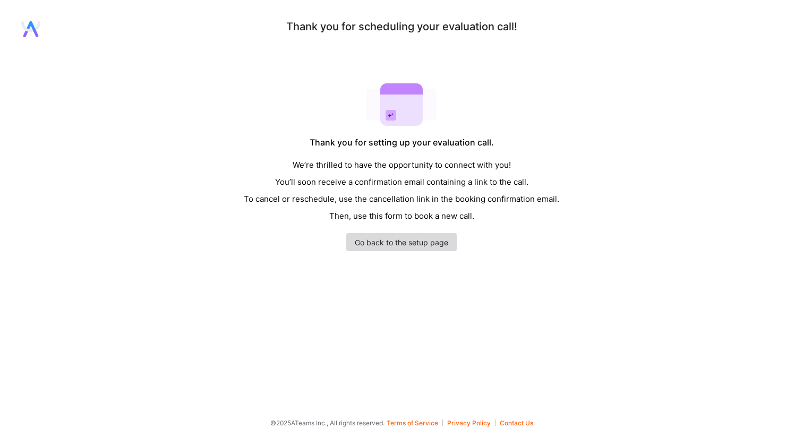 The height and width of the screenshot is (437, 803). Describe the element at coordinates (402, 27) in the screenshot. I see `div: Thank you for scheduling your evaluation call!` at that location.